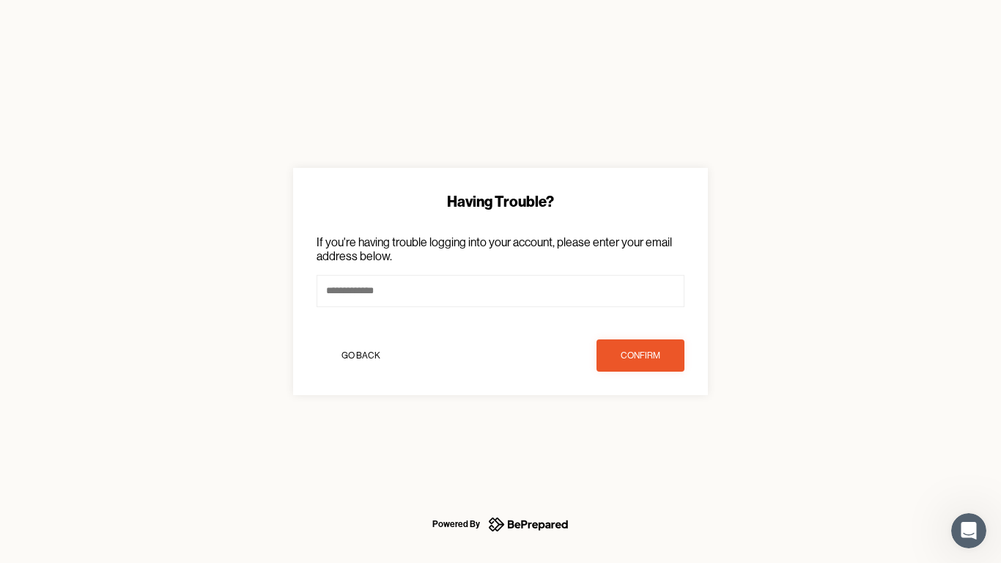 The height and width of the screenshot is (563, 1001). I want to click on div: Having Trouble?, so click(501, 202).